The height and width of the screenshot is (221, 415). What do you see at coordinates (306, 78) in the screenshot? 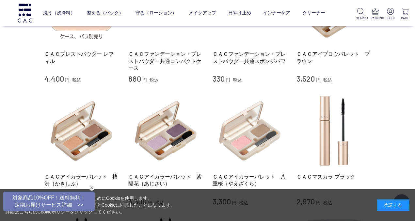
I see `span: 3,520` at bounding box center [306, 78].